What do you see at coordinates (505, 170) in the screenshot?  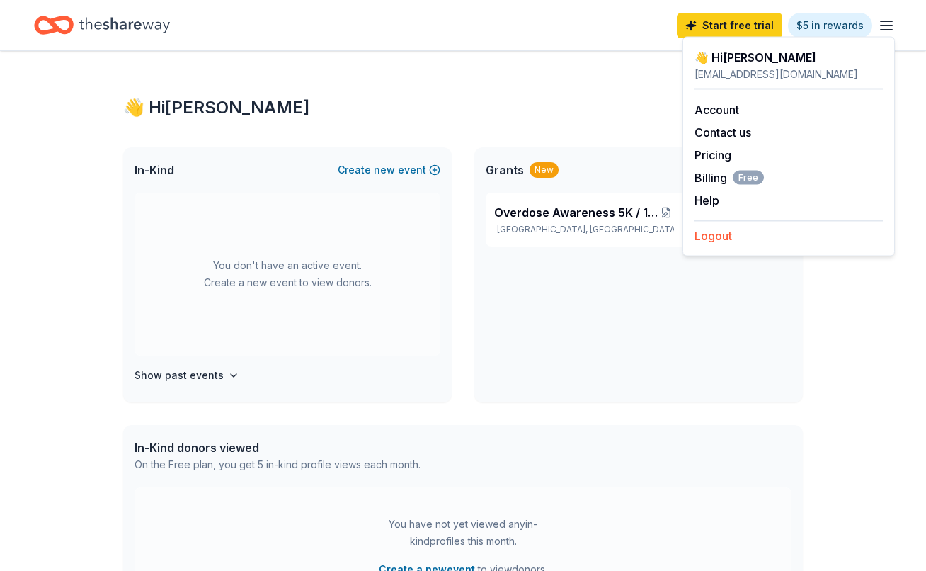 I see `span: Grants` at bounding box center [505, 170].